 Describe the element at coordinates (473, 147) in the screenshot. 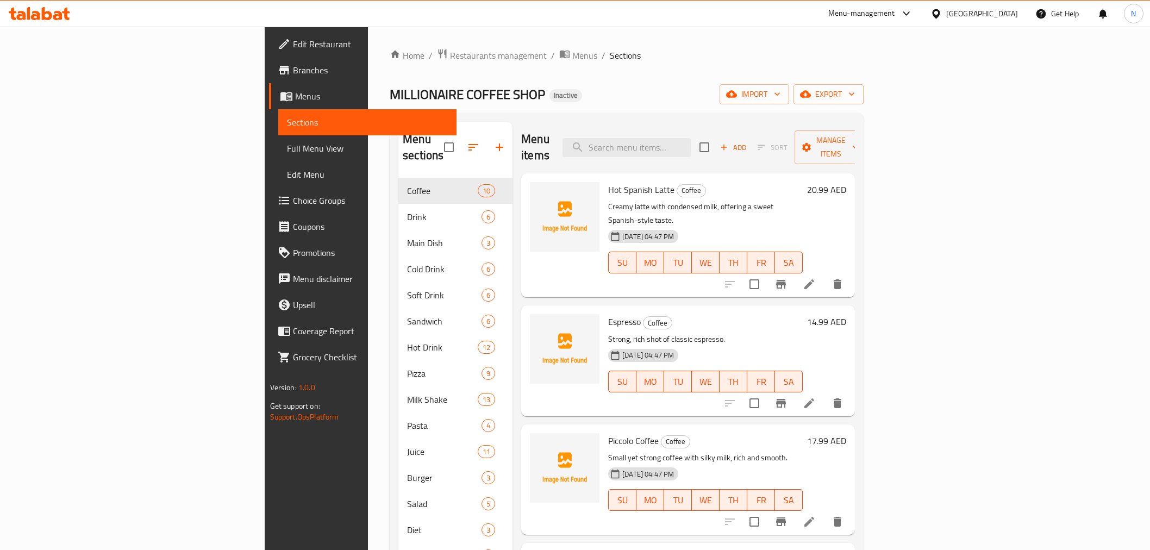

I see `span: Sort sections` at that location.